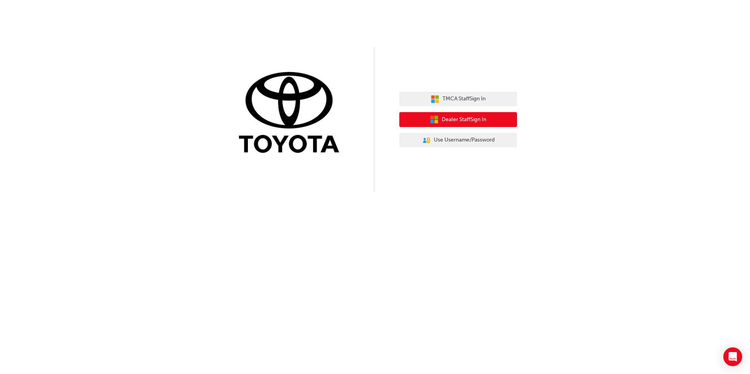 This screenshot has height=374, width=750. What do you see at coordinates (458, 140) in the screenshot?
I see `button: Use Username/Password` at bounding box center [458, 140].